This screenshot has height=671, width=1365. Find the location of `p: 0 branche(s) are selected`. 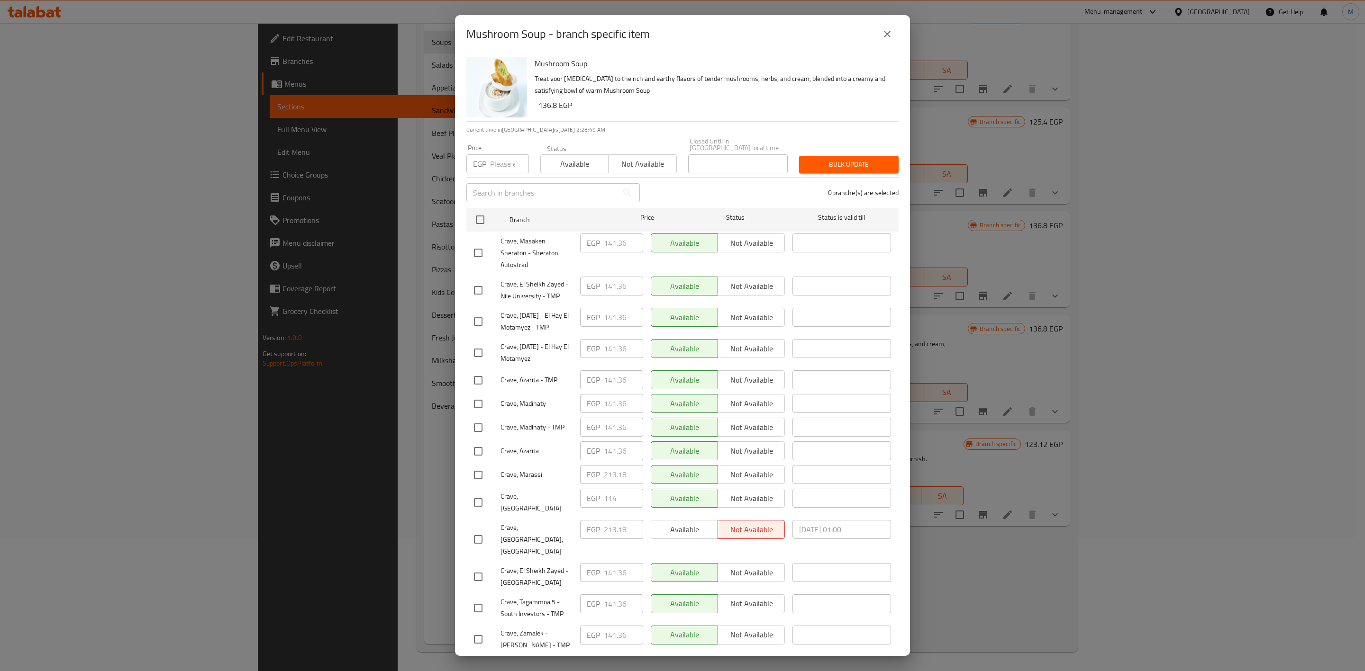

p: 0 branche(s) are selected is located at coordinates (863, 193).